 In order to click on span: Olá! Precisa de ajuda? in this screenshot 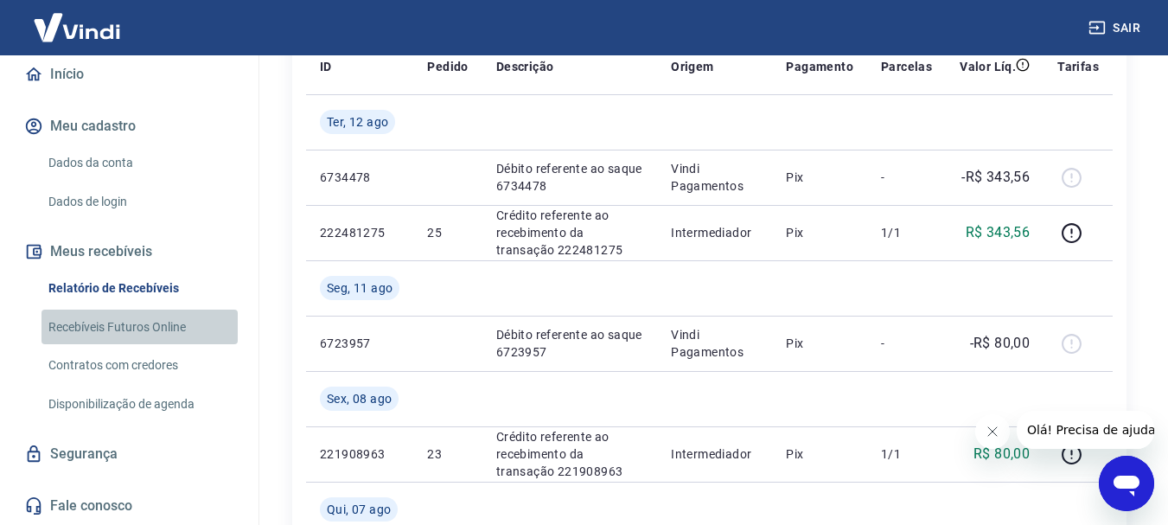, I will do `click(78, 19)`.